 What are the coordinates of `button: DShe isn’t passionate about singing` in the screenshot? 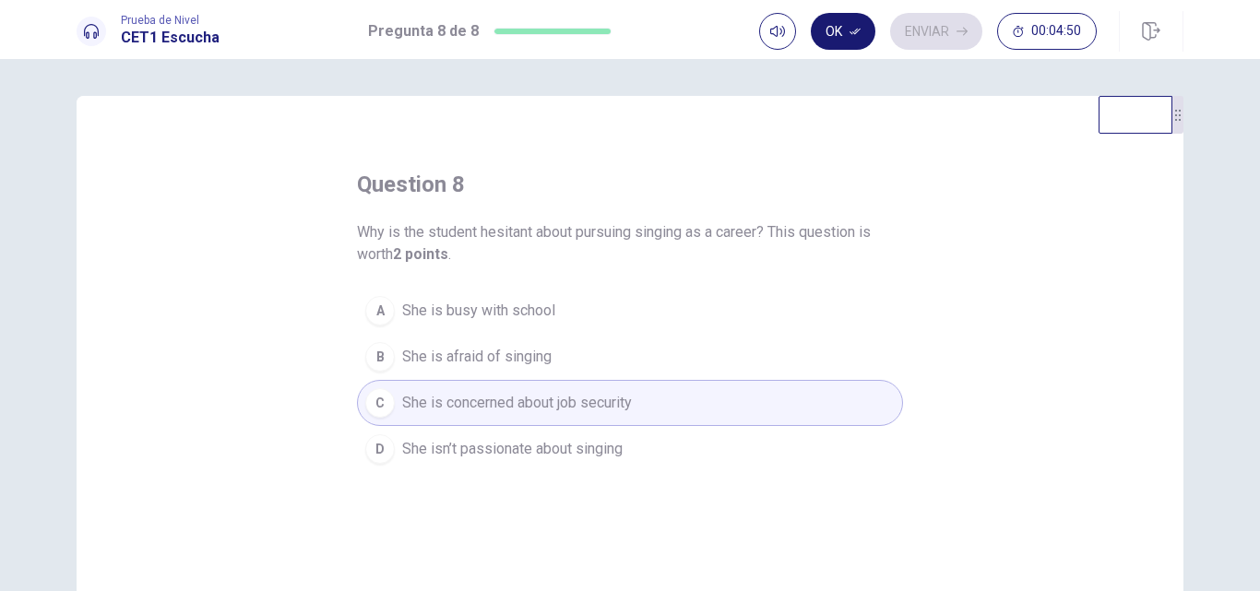 It's located at (630, 449).